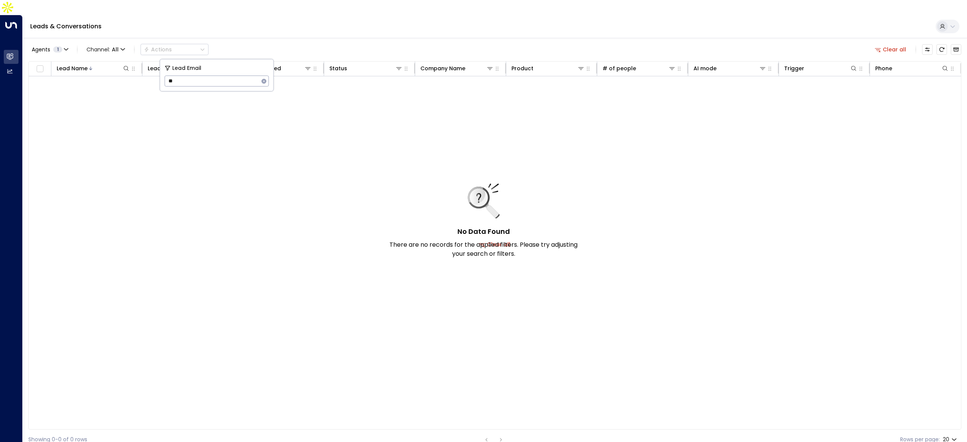 The width and height of the screenshot is (967, 442). What do you see at coordinates (942, 49) in the screenshot?
I see `span: Refresh` at bounding box center [942, 49].